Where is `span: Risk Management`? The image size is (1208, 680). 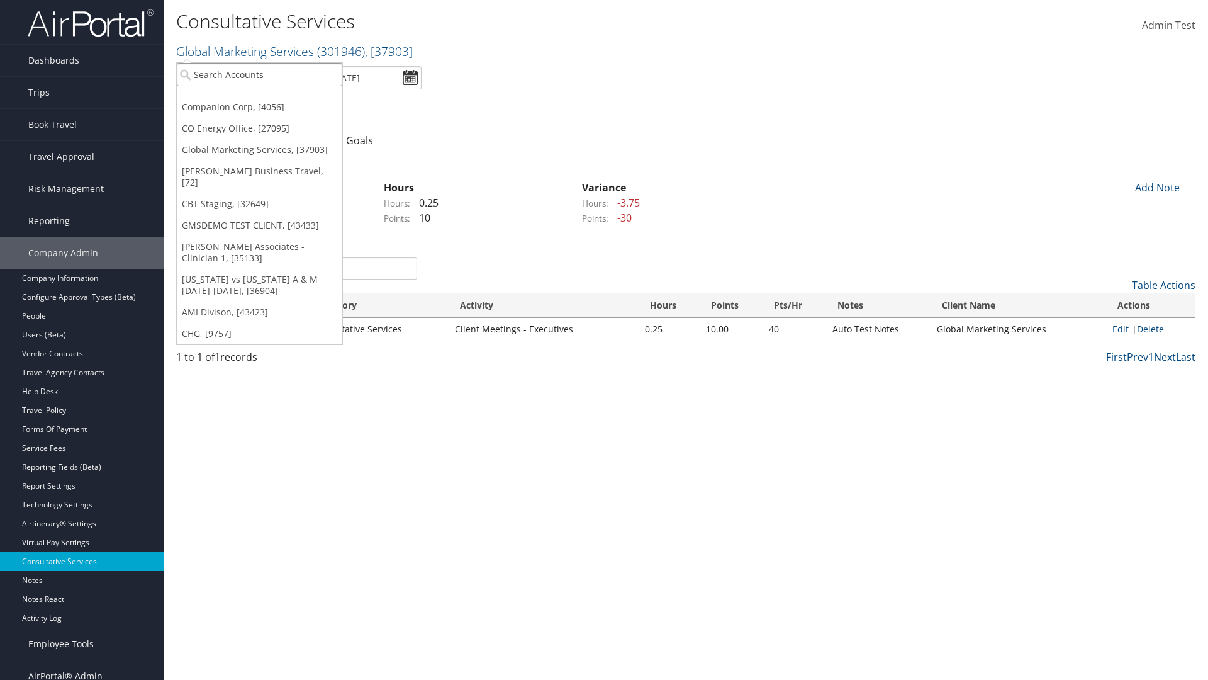
span: Risk Management is located at coordinates (66, 189).